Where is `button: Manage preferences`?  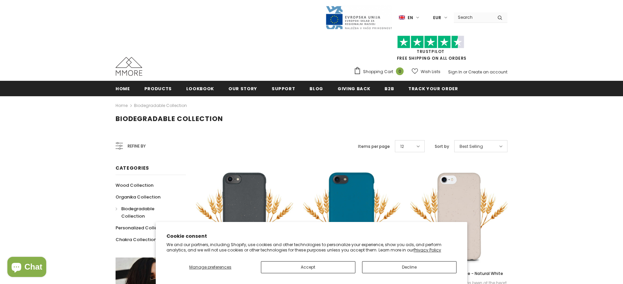 button: Manage preferences is located at coordinates (210, 267).